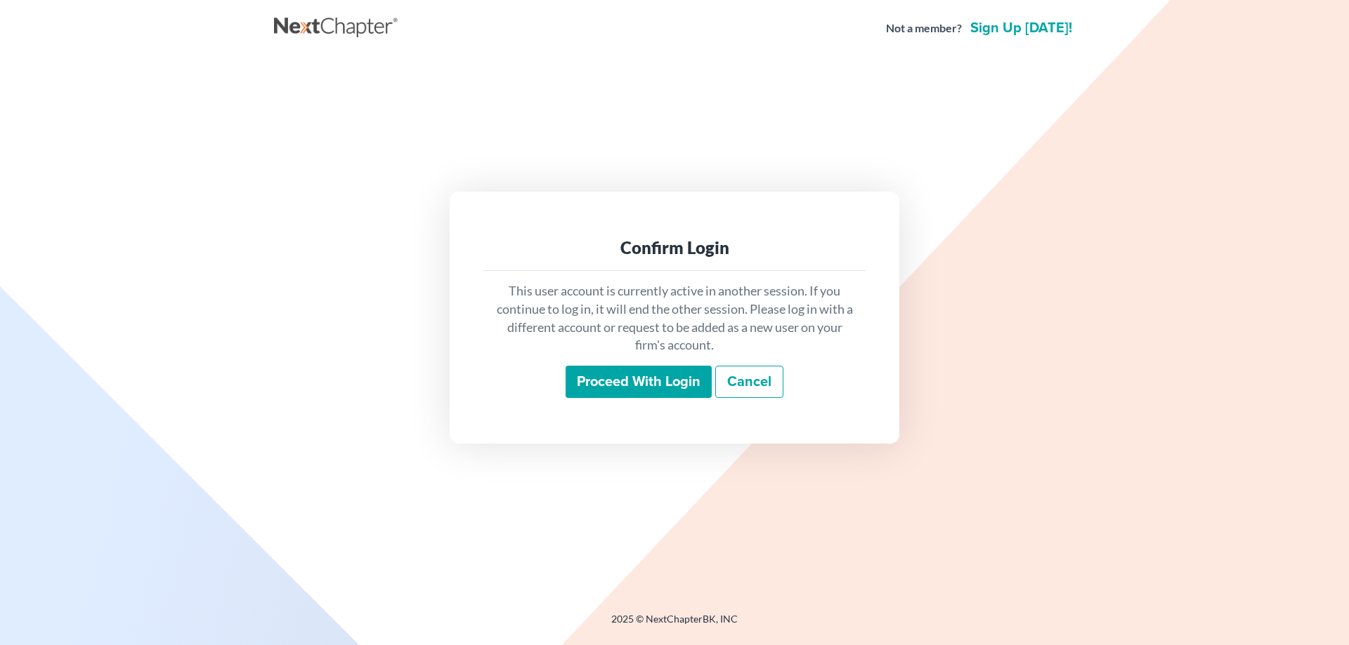 The image size is (1349, 645). What do you see at coordinates (749, 382) in the screenshot?
I see `a: Cancel` at bounding box center [749, 382].